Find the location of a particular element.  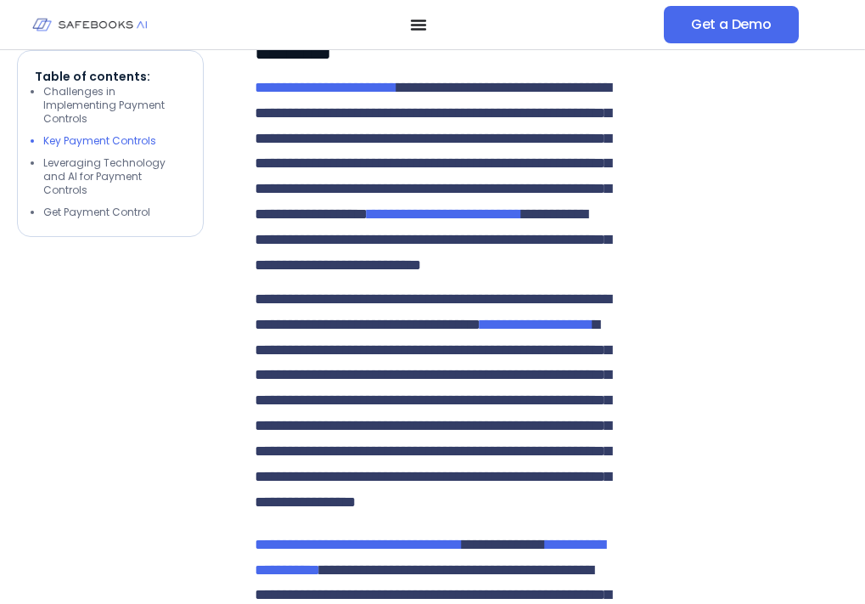

span: Get a Demo is located at coordinates (731, 25).